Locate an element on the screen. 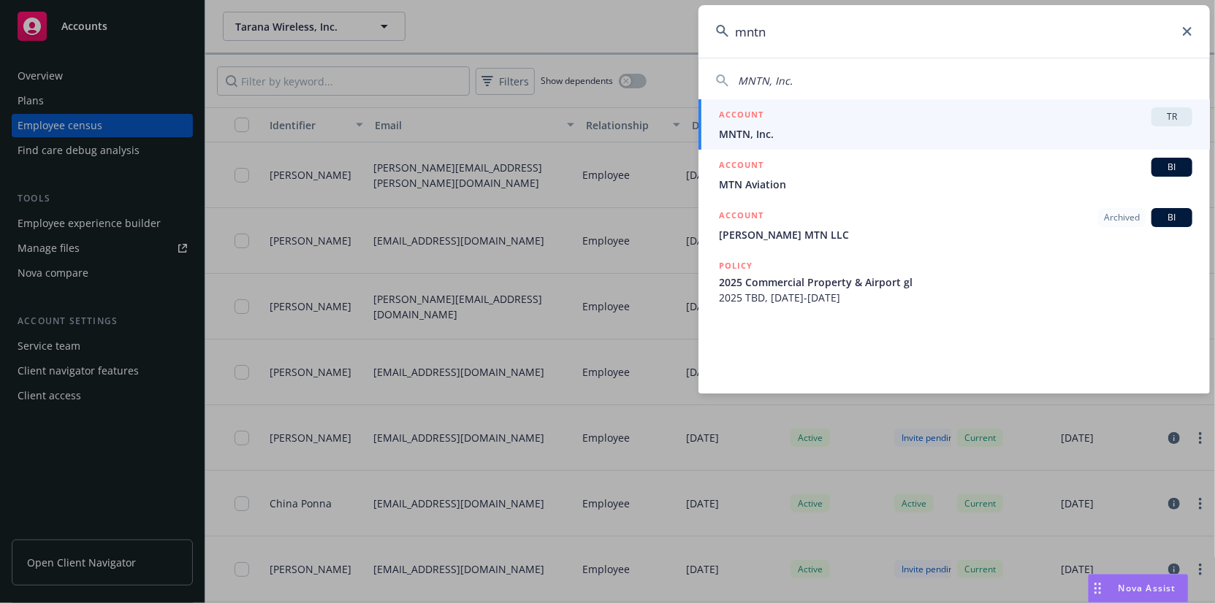 Image resolution: width=1215 pixels, height=603 pixels. span: Nova Assist is located at coordinates (1147, 588).